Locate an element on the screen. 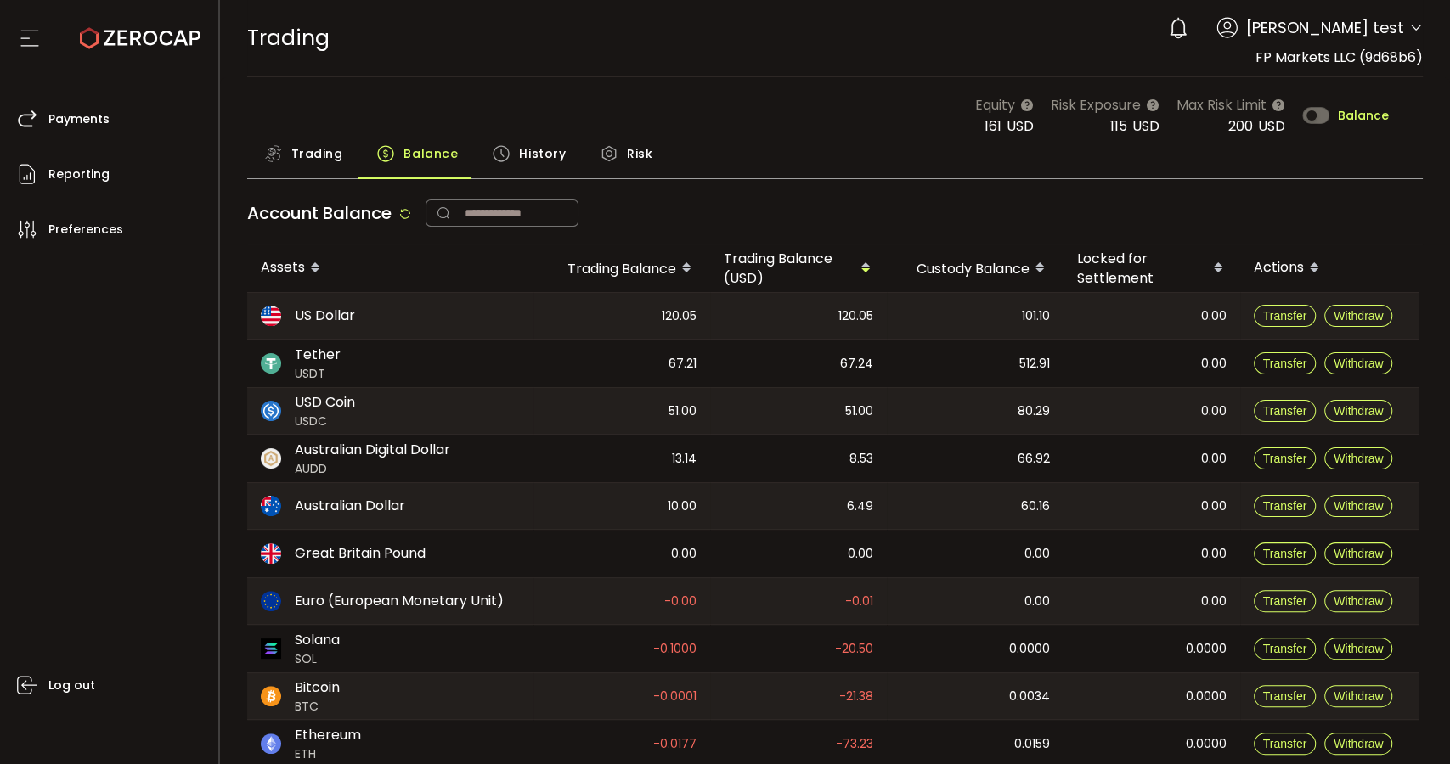 Image resolution: width=1450 pixels, height=764 pixels. span: SOL is located at coordinates (317, 659).